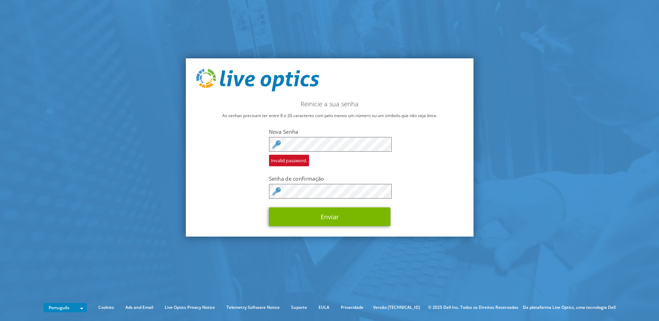 This screenshot has height=321, width=659. What do you see at coordinates (289, 161) in the screenshot?
I see `span: Invalid password.` at bounding box center [289, 161].